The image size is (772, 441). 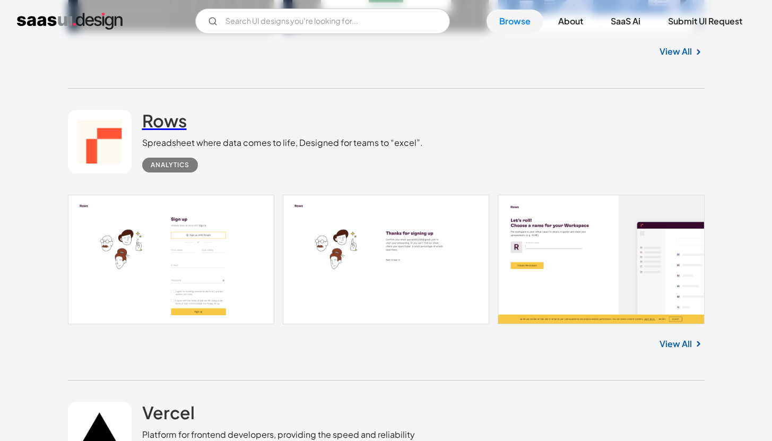 I want to click on a: Browse, so click(x=515, y=21).